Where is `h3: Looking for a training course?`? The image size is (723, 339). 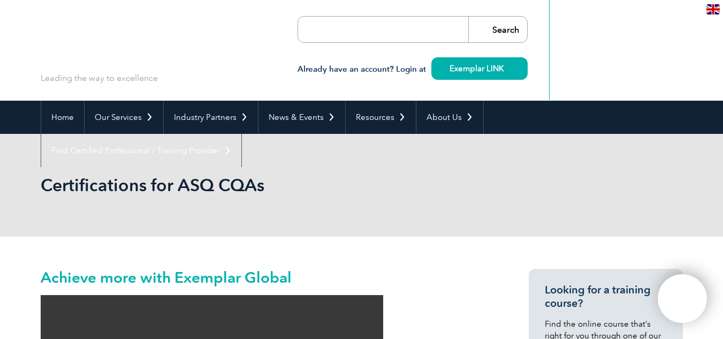
h3: Looking for a training course? is located at coordinates (606, 297).